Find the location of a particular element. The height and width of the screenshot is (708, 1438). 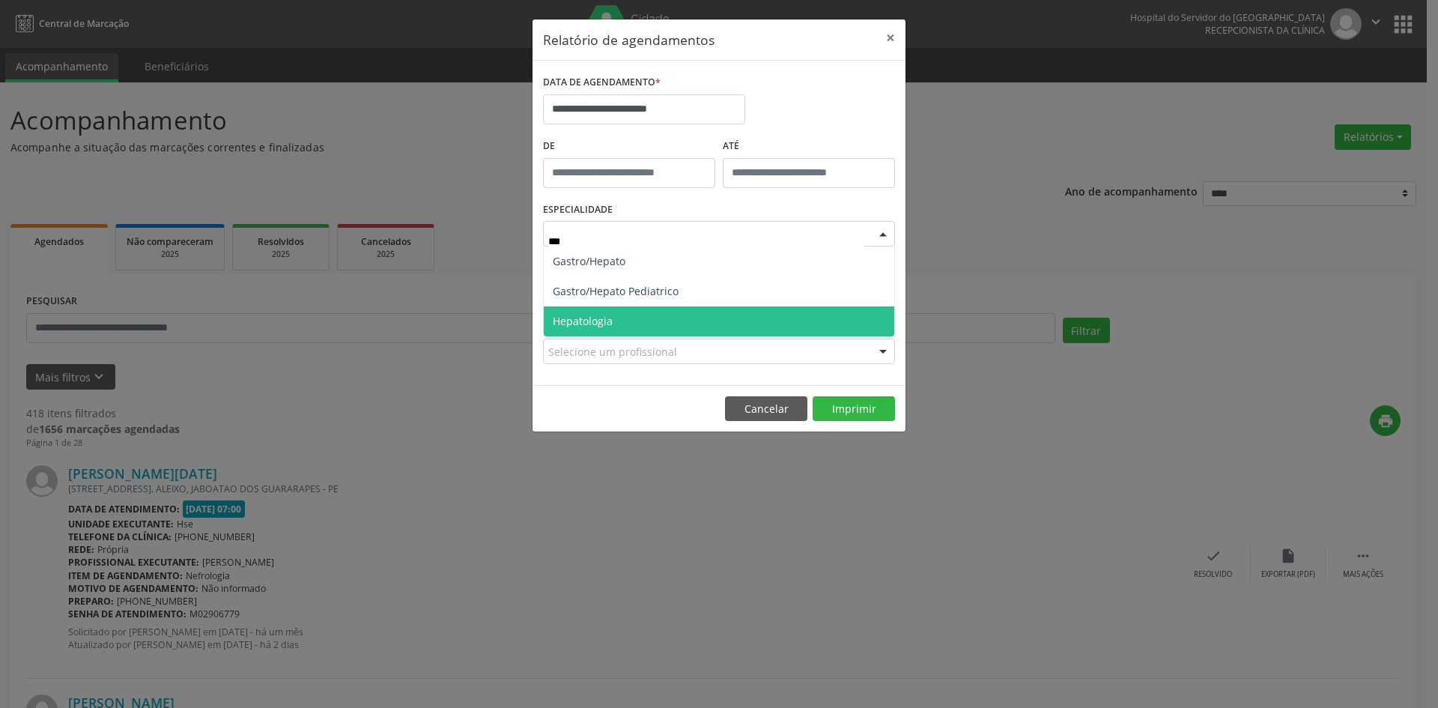

h5: Relatório de agendamentos is located at coordinates (628, 40).